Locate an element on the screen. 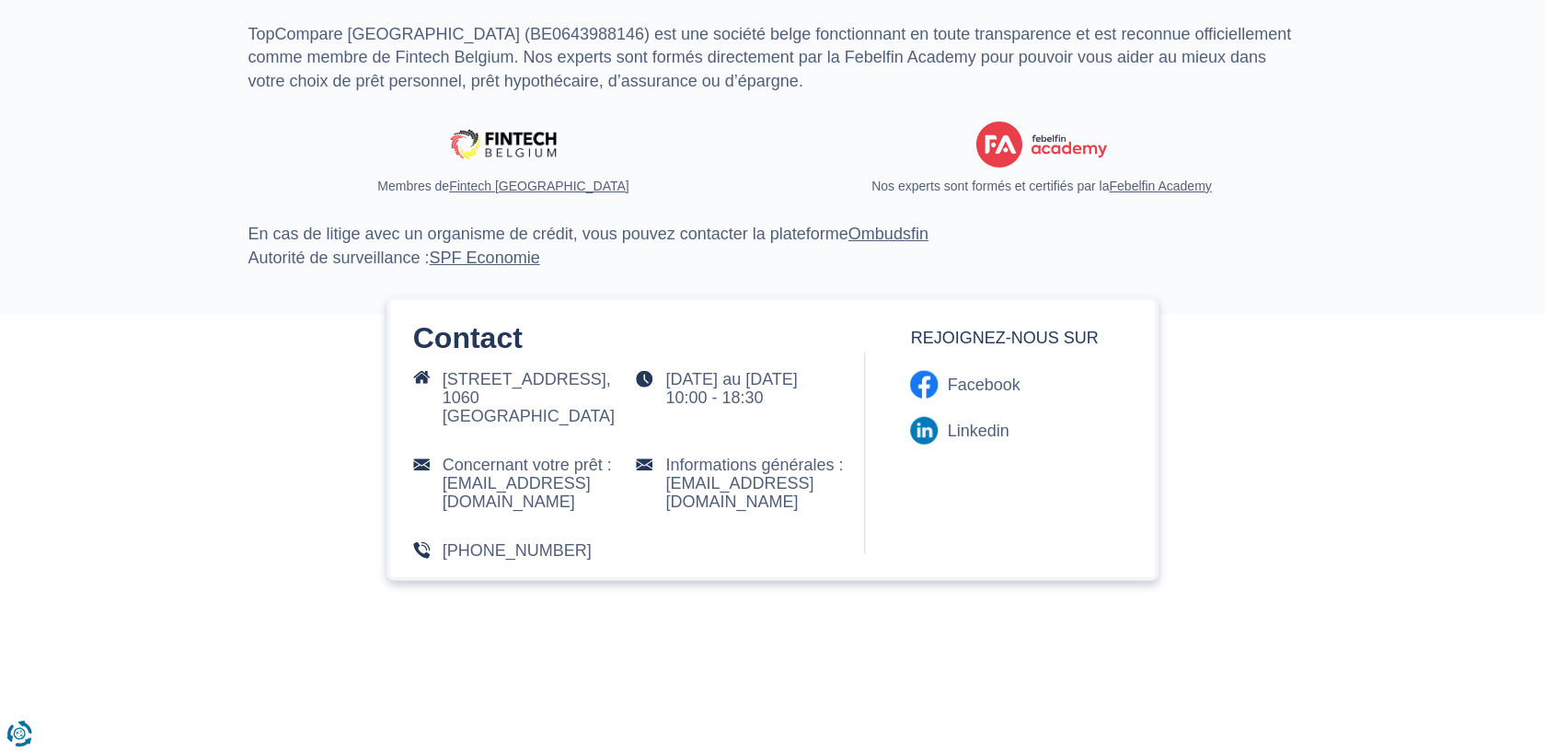 This screenshot has width=1545, height=753. img: Facebook is located at coordinates (925, 385).